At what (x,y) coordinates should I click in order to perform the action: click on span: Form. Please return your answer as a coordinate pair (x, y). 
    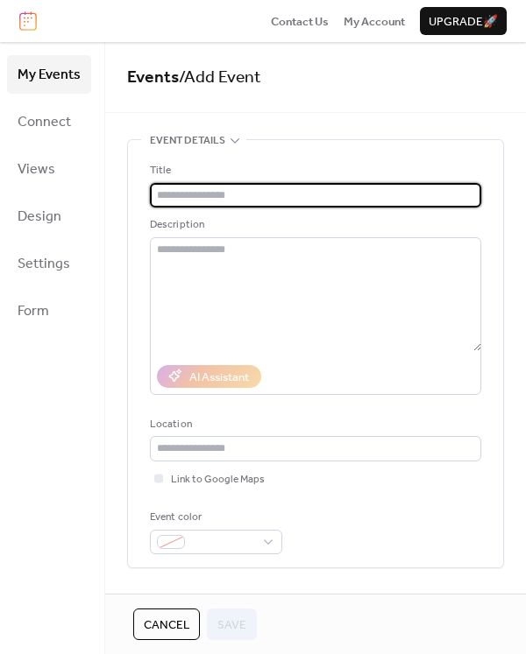
    Looking at the image, I should click on (33, 312).